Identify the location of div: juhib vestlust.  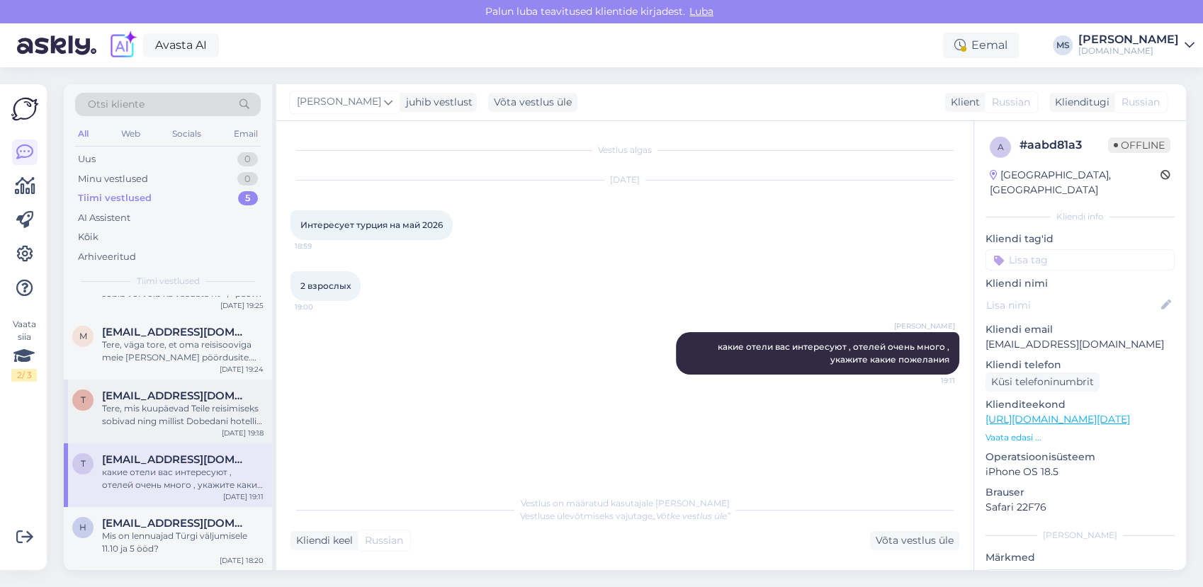
(436, 102).